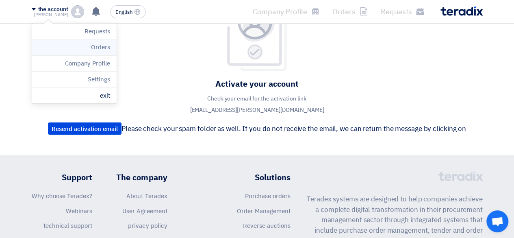  Describe the element at coordinates (267, 225) in the screenshot. I see `a: Reverse auctions` at that location.